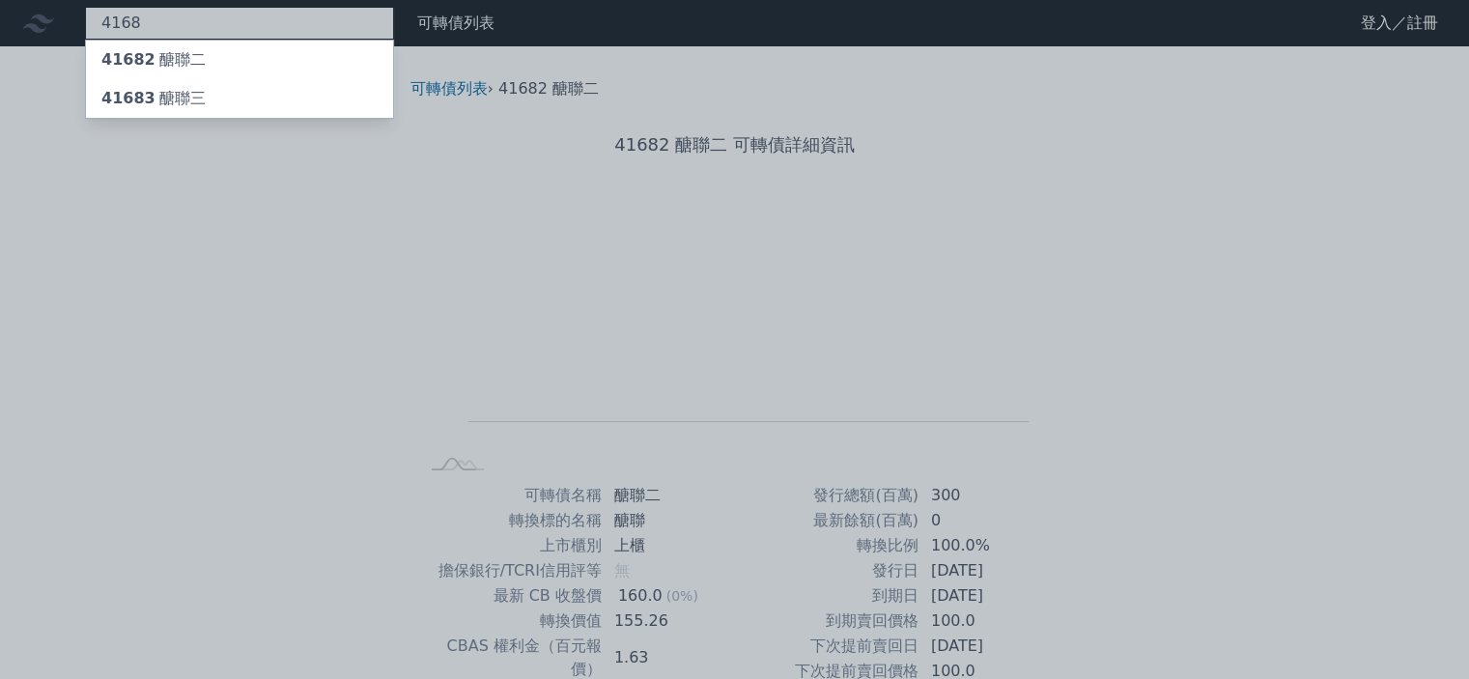 The width and height of the screenshot is (1469, 679). I want to click on div: 醣聯二, so click(154, 60).